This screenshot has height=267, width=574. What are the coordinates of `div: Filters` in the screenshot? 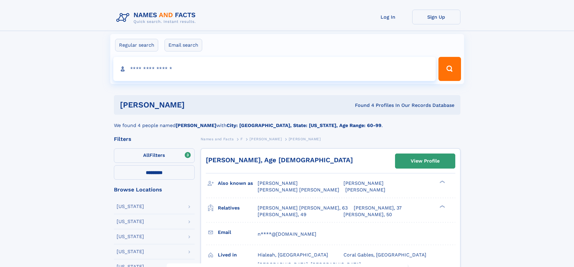 It's located at (154, 139).